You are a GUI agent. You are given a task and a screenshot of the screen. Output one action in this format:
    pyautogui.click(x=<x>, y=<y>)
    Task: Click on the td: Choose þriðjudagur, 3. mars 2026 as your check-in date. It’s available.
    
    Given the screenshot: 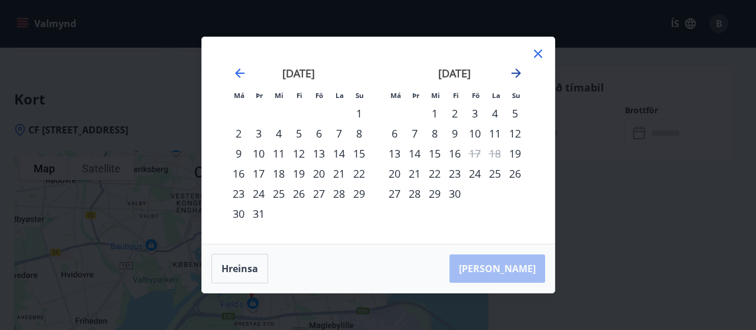 What is the action you would take?
    pyautogui.click(x=259, y=133)
    